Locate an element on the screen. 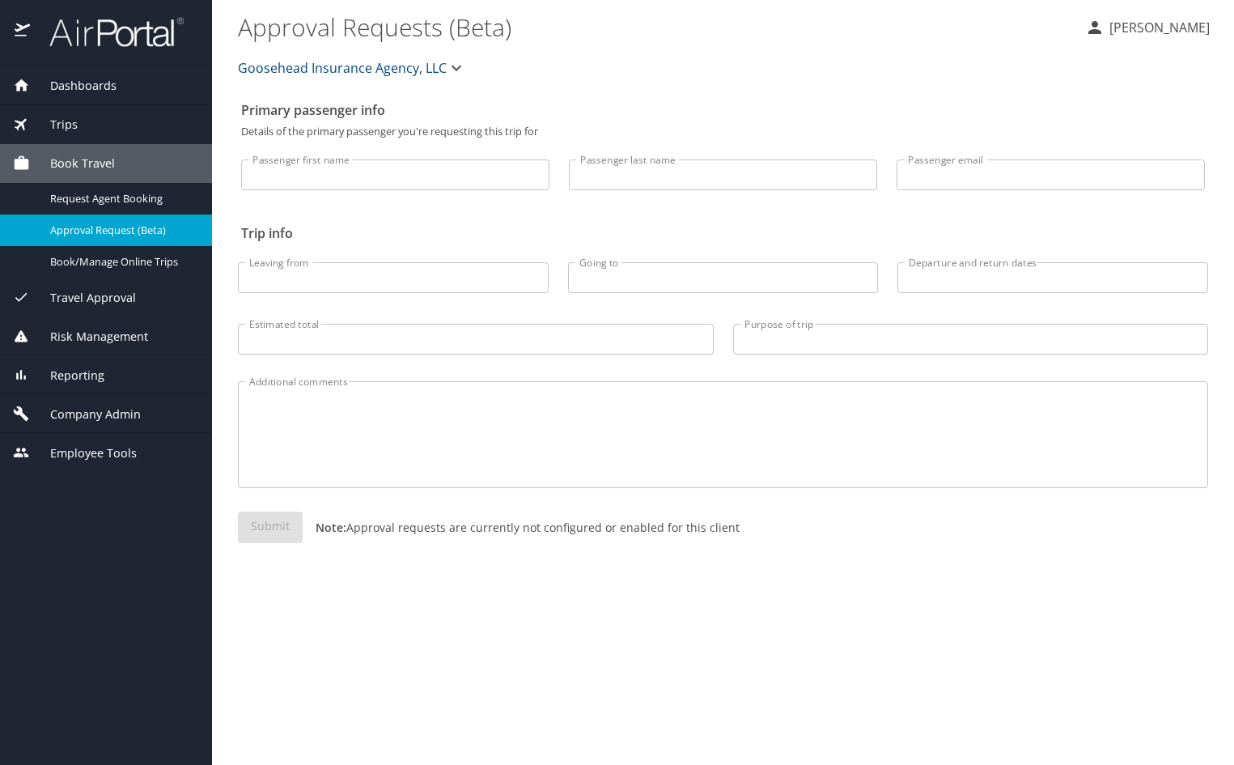 This screenshot has width=1234, height=765. span: Book/Manage Online Trips is located at coordinates (121, 261).